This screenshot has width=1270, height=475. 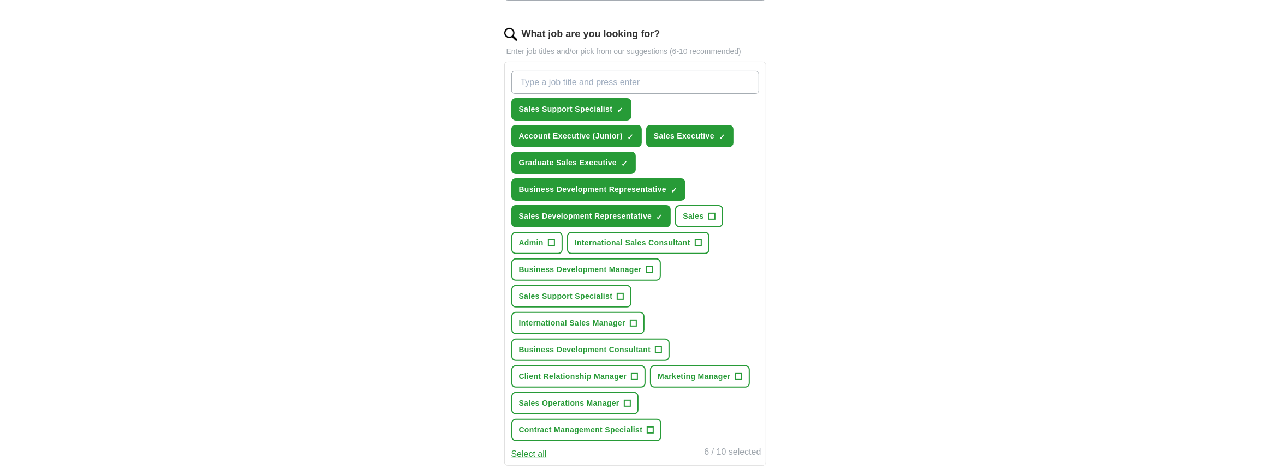 What do you see at coordinates (568, 163) in the screenshot?
I see `span: Graduate Sales Executive` at bounding box center [568, 163].